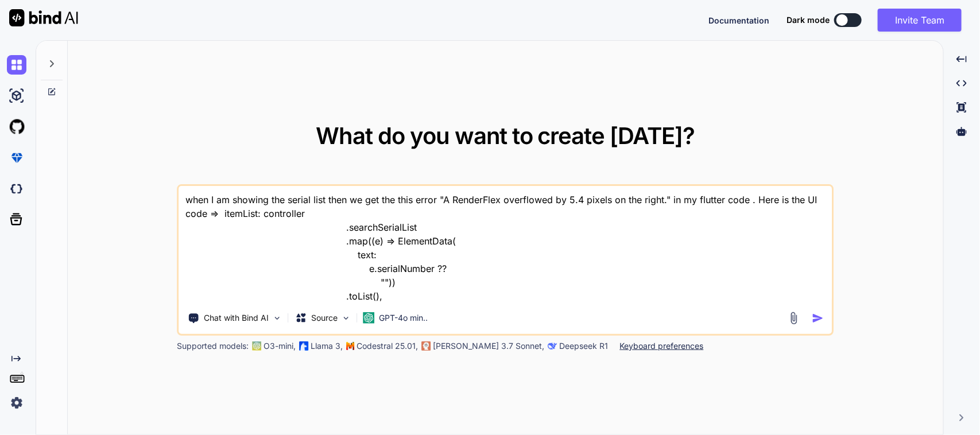  Describe the element at coordinates (17, 96) in the screenshot. I see `img: ai-studio` at that location.